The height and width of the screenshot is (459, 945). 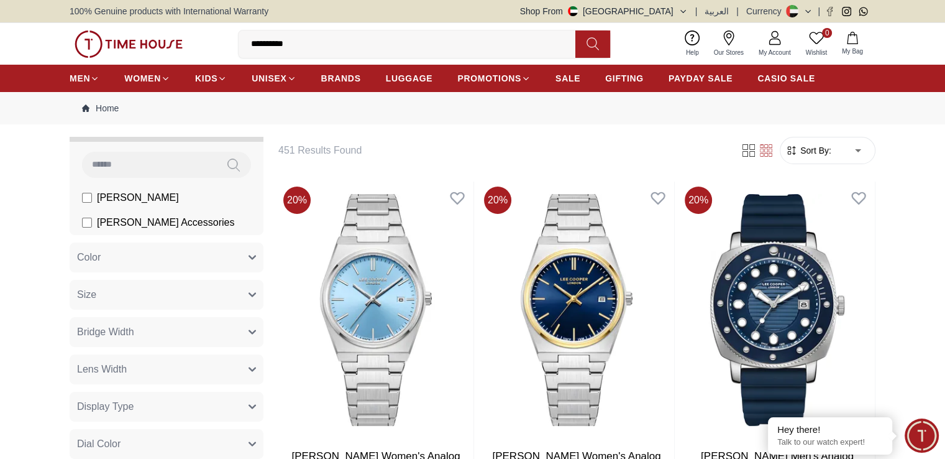 What do you see at coordinates (167, 257) in the screenshot?
I see `button: Color` at bounding box center [167, 257].